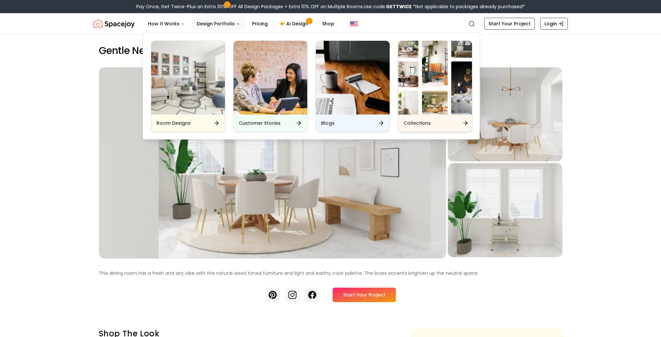 The image size is (661, 337). What do you see at coordinates (353, 78) in the screenshot?
I see `img: Blogs` at bounding box center [353, 78].